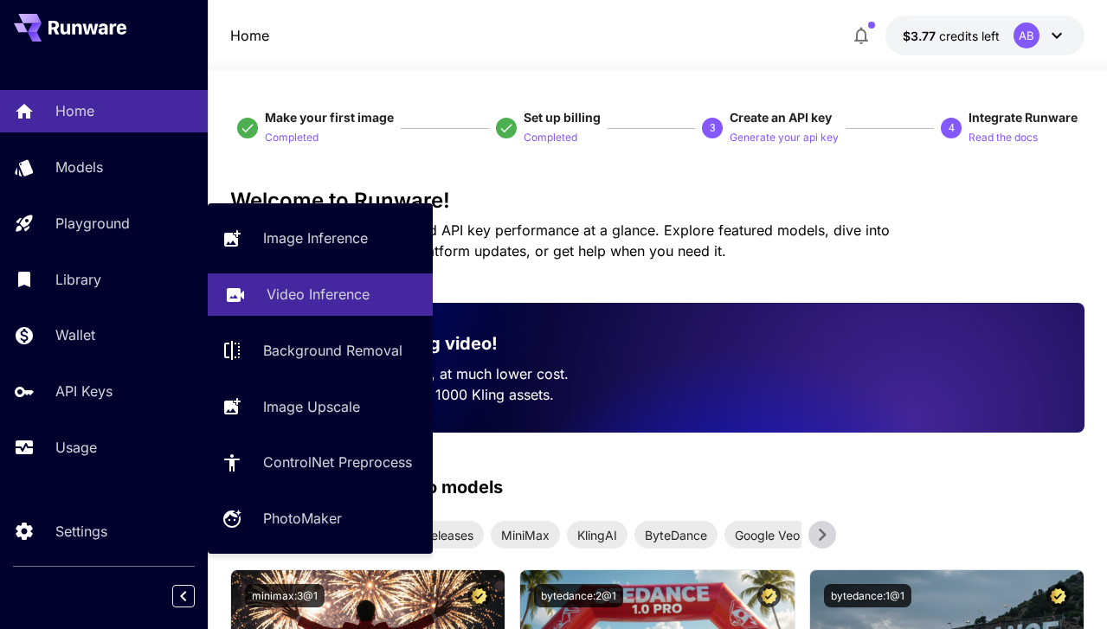  What do you see at coordinates (921, 35) in the screenshot?
I see `span: $3.77` at bounding box center [921, 35].